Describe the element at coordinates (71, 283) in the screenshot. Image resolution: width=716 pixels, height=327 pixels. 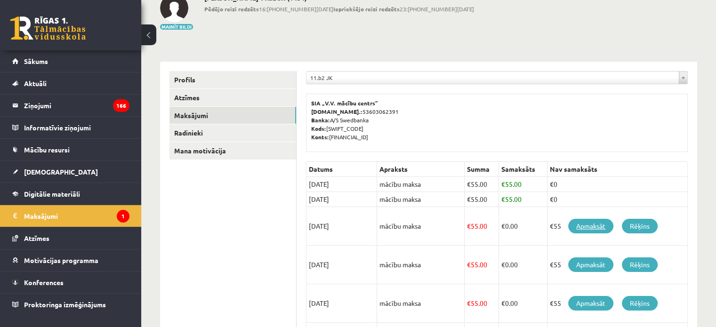
I see `a: Konferences` at that location.